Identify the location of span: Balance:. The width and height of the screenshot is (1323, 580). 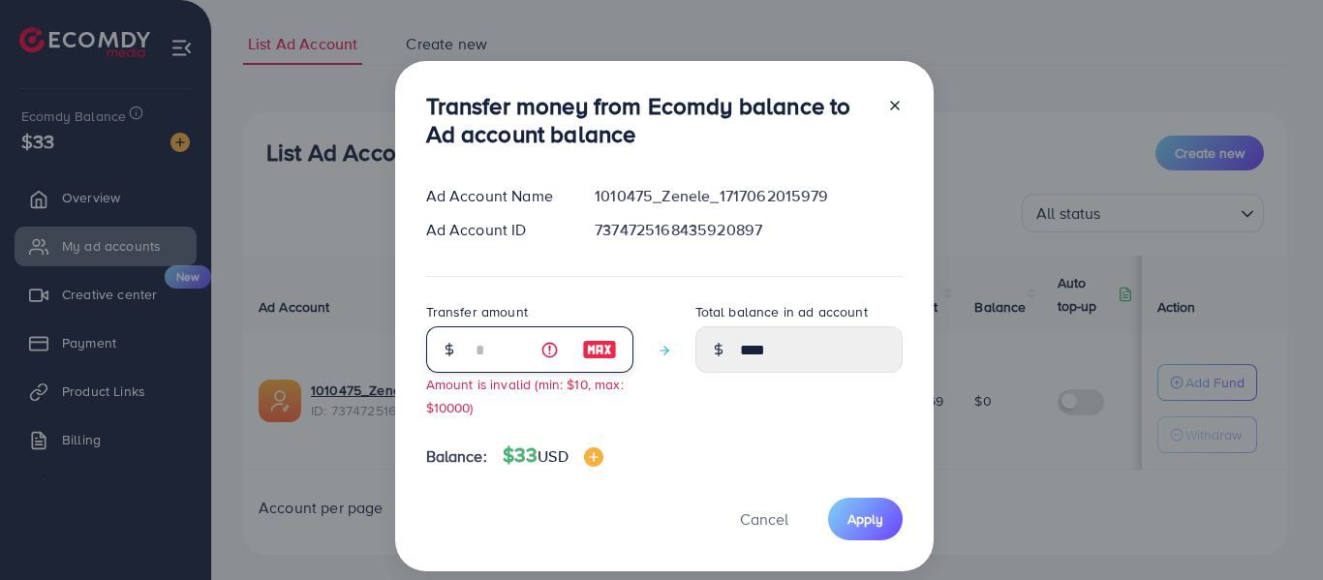
(456, 456).